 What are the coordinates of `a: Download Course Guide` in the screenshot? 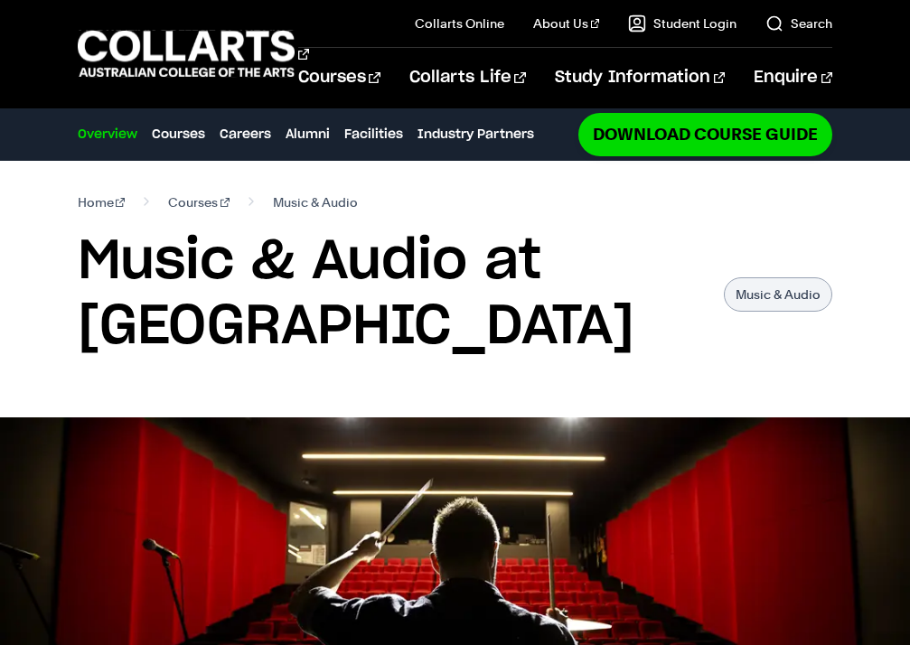 It's located at (705, 134).